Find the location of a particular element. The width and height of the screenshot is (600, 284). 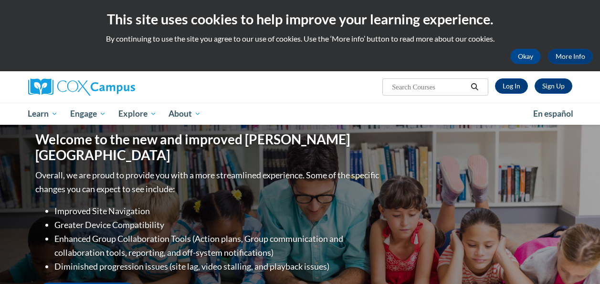

span: About is located at coordinates (185, 114).